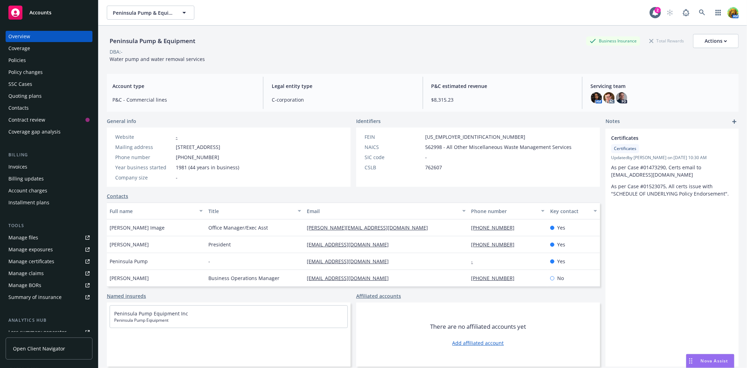 This screenshot has height=368, width=747. Describe the element at coordinates (49, 48) in the screenshot. I see `a: Coverage` at that location.